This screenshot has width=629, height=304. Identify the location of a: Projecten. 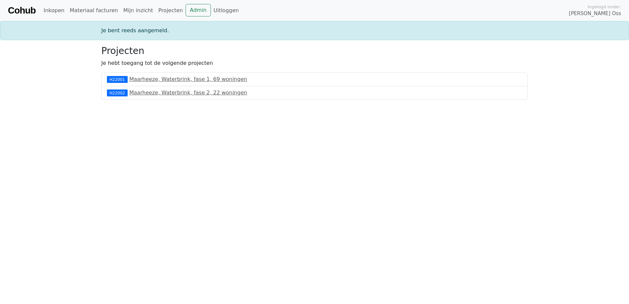
(170, 11).